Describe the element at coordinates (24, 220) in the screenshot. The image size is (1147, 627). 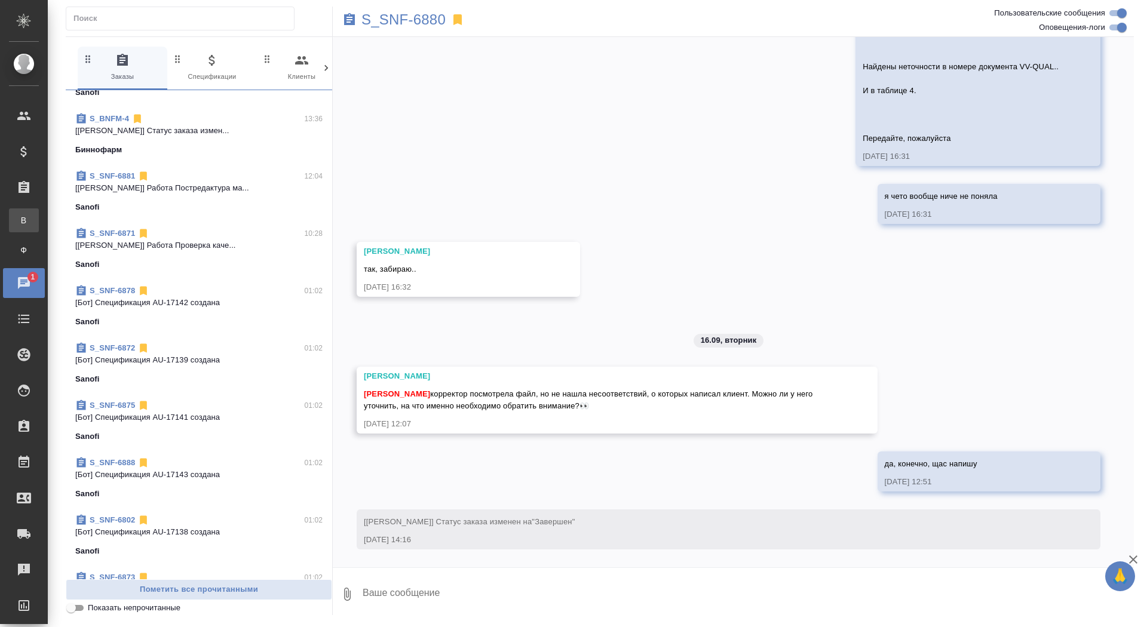
I see `a: В` at that location.